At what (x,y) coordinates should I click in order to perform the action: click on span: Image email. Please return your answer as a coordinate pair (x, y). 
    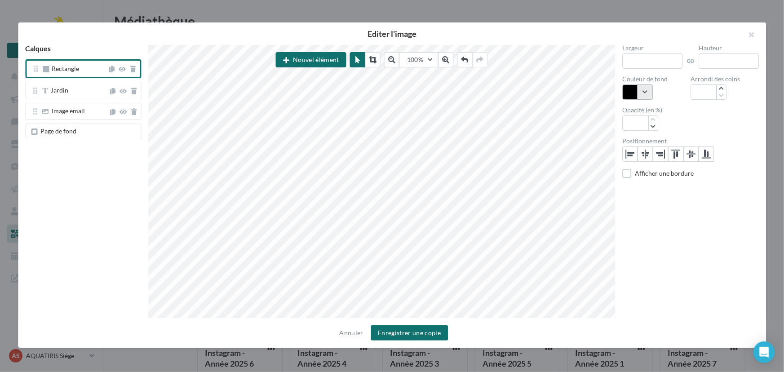
    Looking at the image, I should click on (68, 111).